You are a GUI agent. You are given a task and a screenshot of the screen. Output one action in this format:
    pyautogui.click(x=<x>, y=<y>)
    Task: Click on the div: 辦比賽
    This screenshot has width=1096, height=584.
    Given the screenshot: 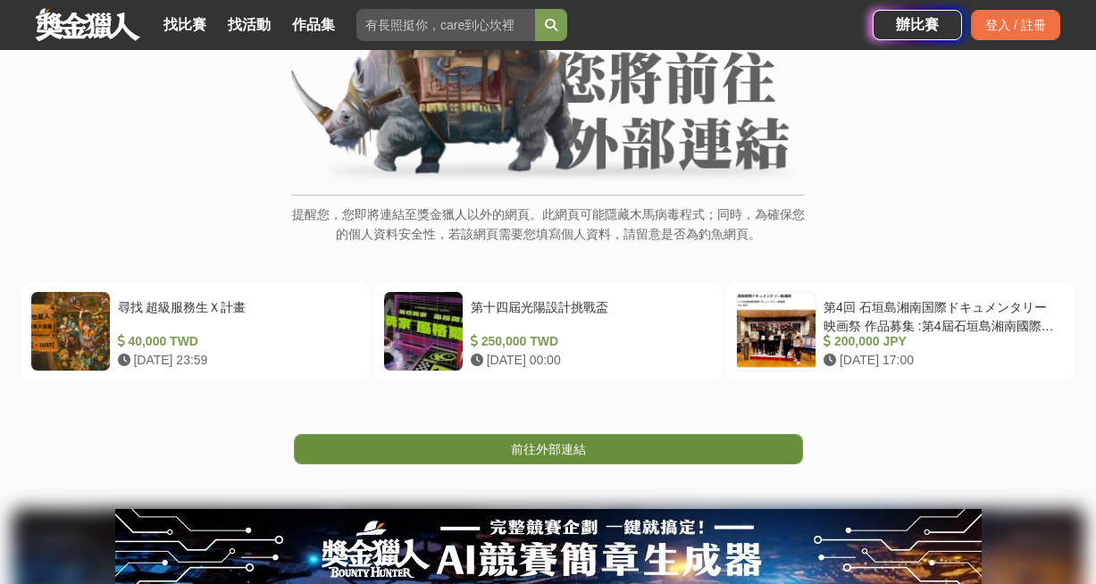 What is the action you would take?
    pyautogui.click(x=917, y=25)
    